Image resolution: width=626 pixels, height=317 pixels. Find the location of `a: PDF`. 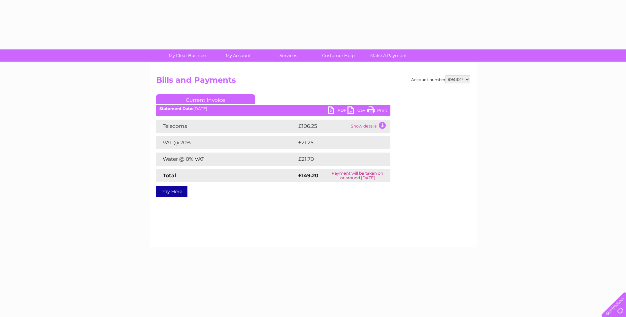

a: PDF is located at coordinates (337, 111).